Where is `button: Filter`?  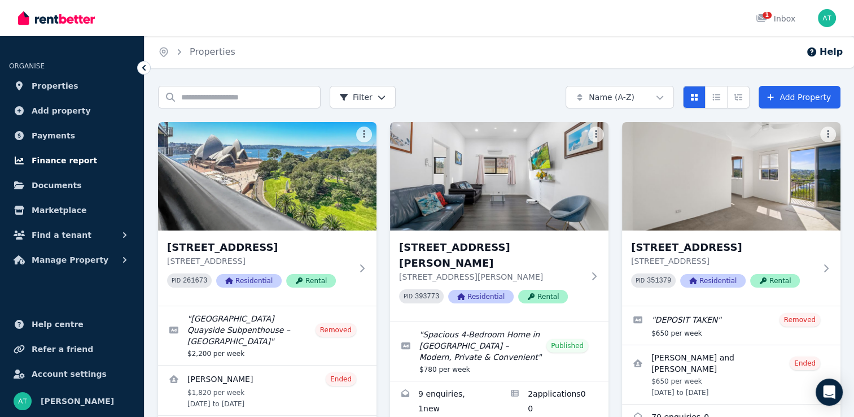
button: Filter is located at coordinates (362, 97).